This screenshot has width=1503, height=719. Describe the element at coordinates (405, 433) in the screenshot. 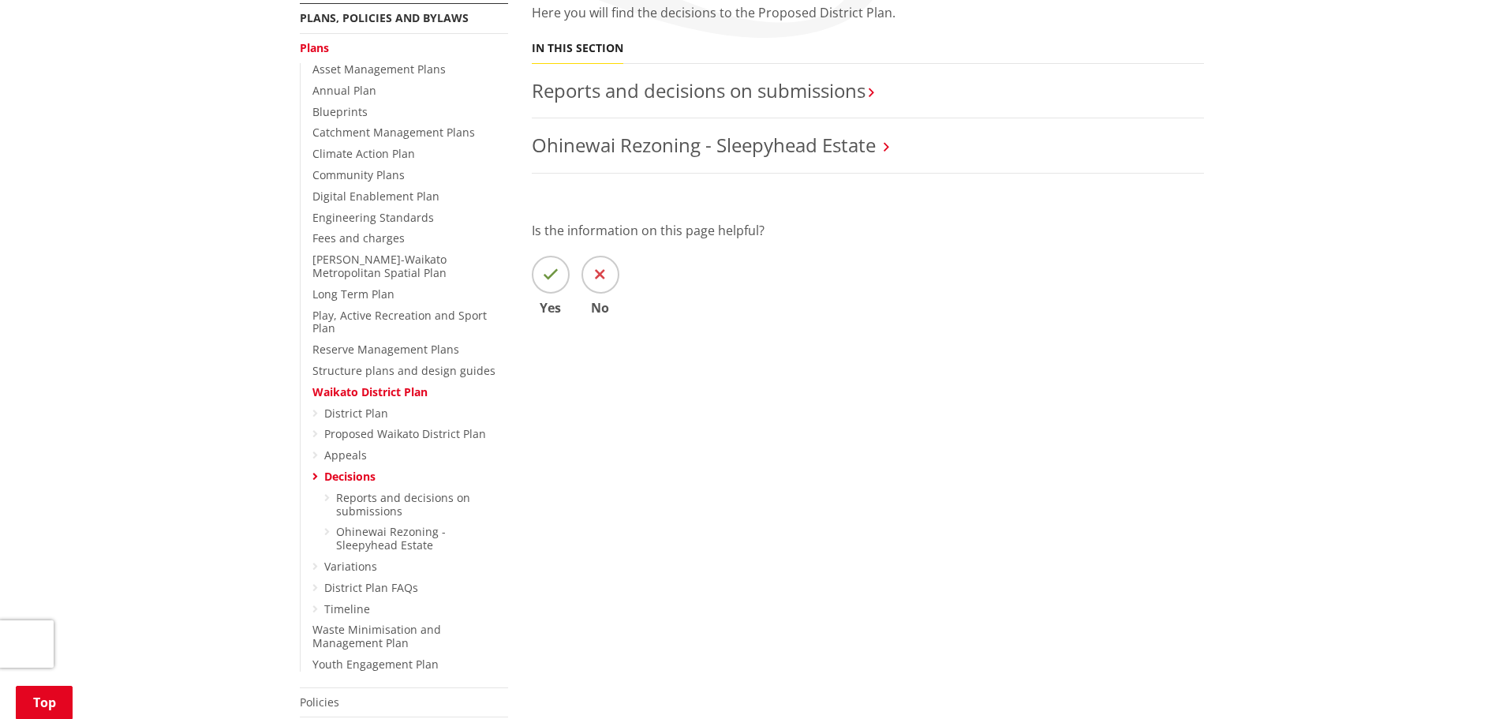

I see `a: Proposed Waikato District Plan` at that location.